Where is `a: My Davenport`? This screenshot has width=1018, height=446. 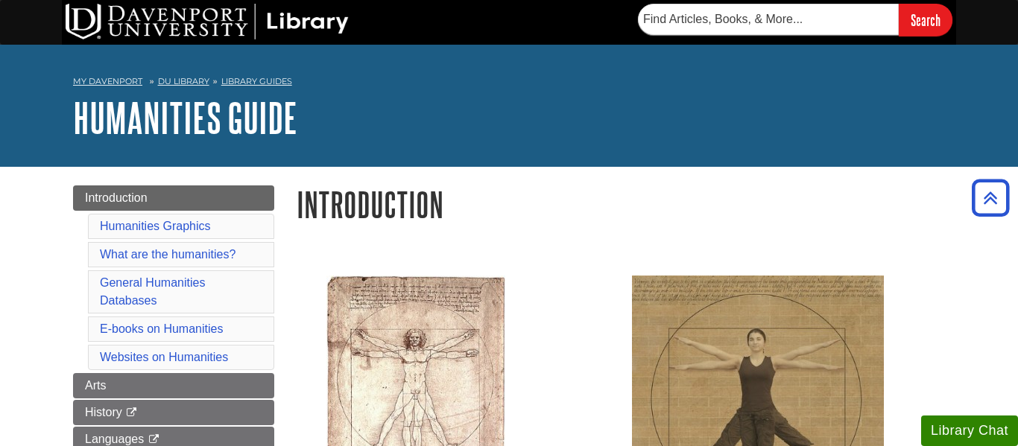 a: My Davenport is located at coordinates (107, 81).